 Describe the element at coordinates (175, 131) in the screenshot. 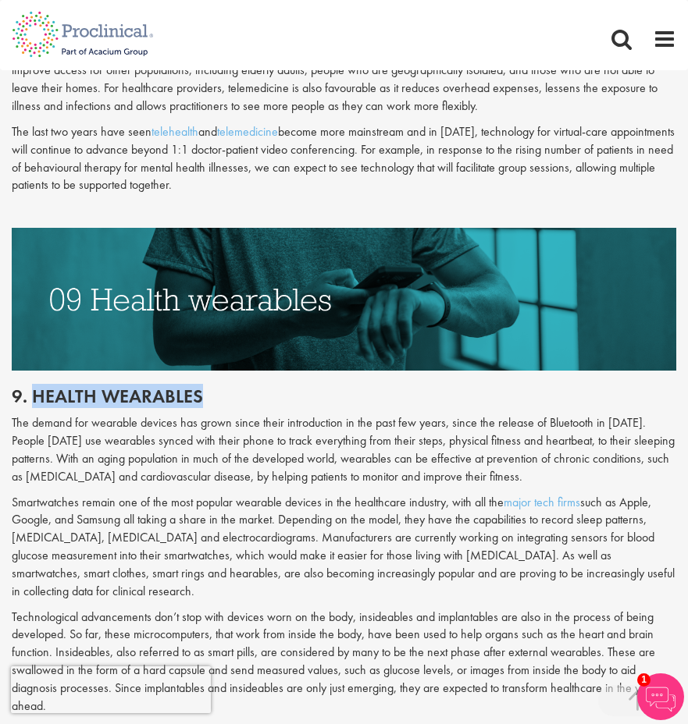

I see `a: telehealth` at that location.